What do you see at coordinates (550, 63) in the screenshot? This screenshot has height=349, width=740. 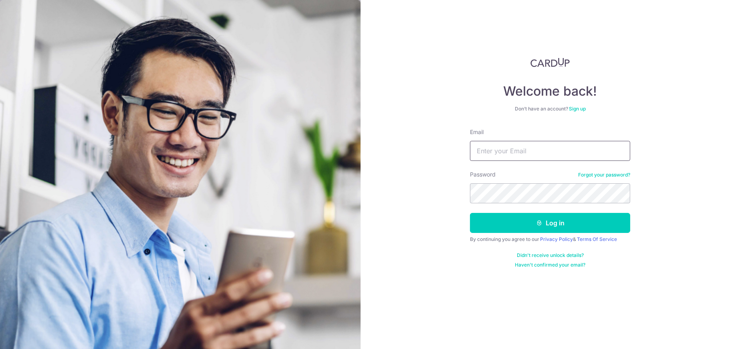 I see `img: CardUp Logo` at bounding box center [550, 63].